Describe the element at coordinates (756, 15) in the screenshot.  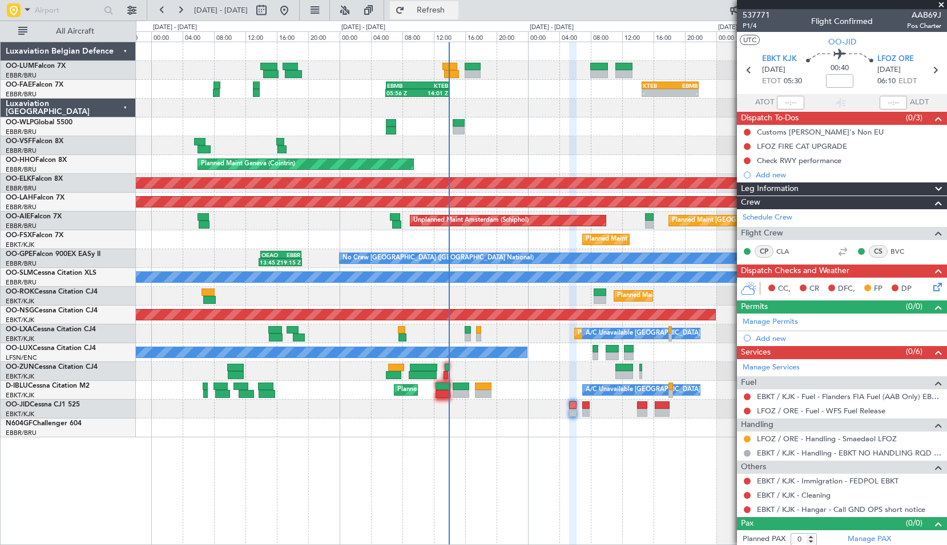
I see `span: 537771` at that location.